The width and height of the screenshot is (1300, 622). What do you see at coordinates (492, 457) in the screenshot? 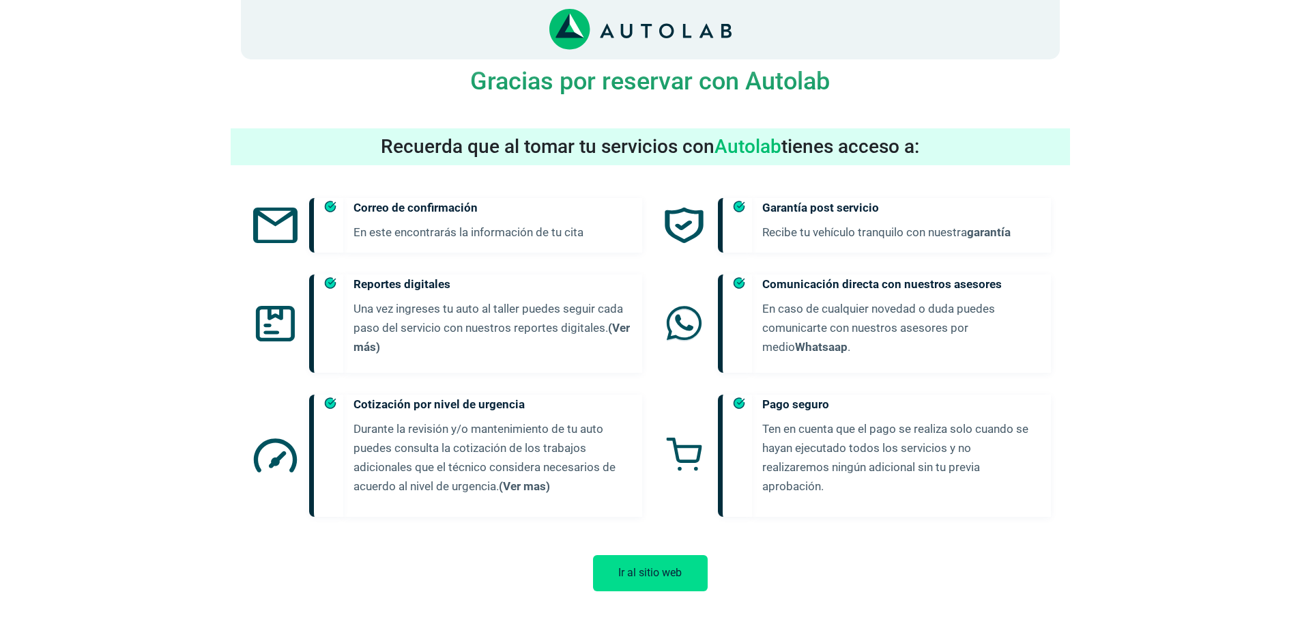
I see `p: Durante la revisión y/o mantenimiento de tu auto puedes consulta la cotización de los trabajos ad...` at bounding box center [492, 457].